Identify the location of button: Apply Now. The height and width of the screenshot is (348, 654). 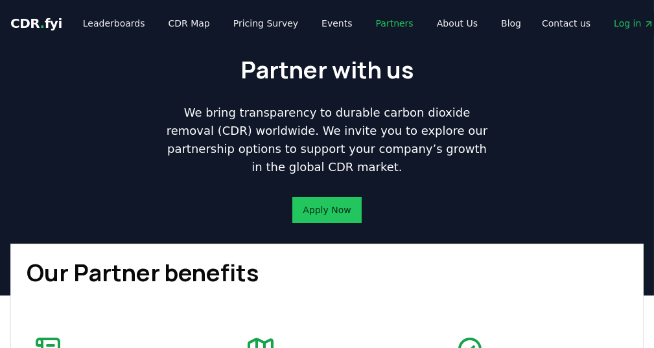
(327, 210).